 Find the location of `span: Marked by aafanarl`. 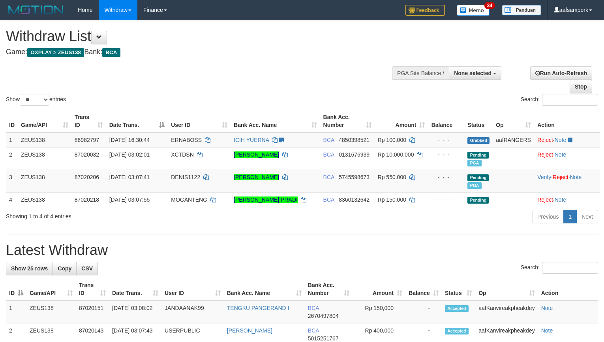

span: Marked by aafanarl is located at coordinates (474, 163).